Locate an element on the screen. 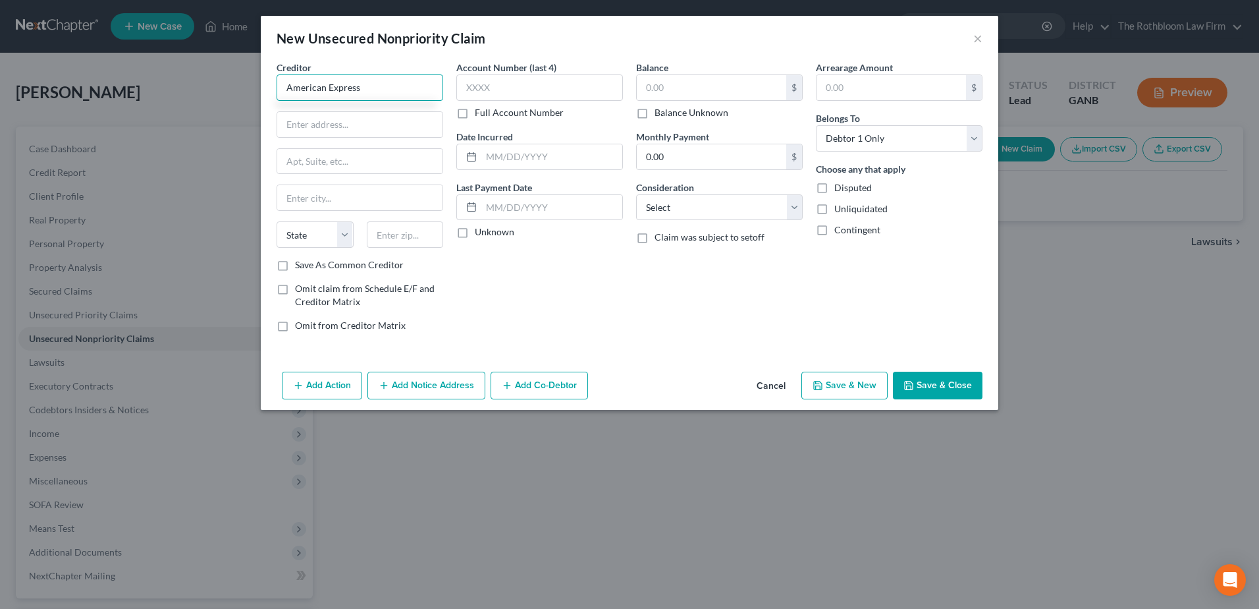  label: Monthly Payment is located at coordinates (672, 136).